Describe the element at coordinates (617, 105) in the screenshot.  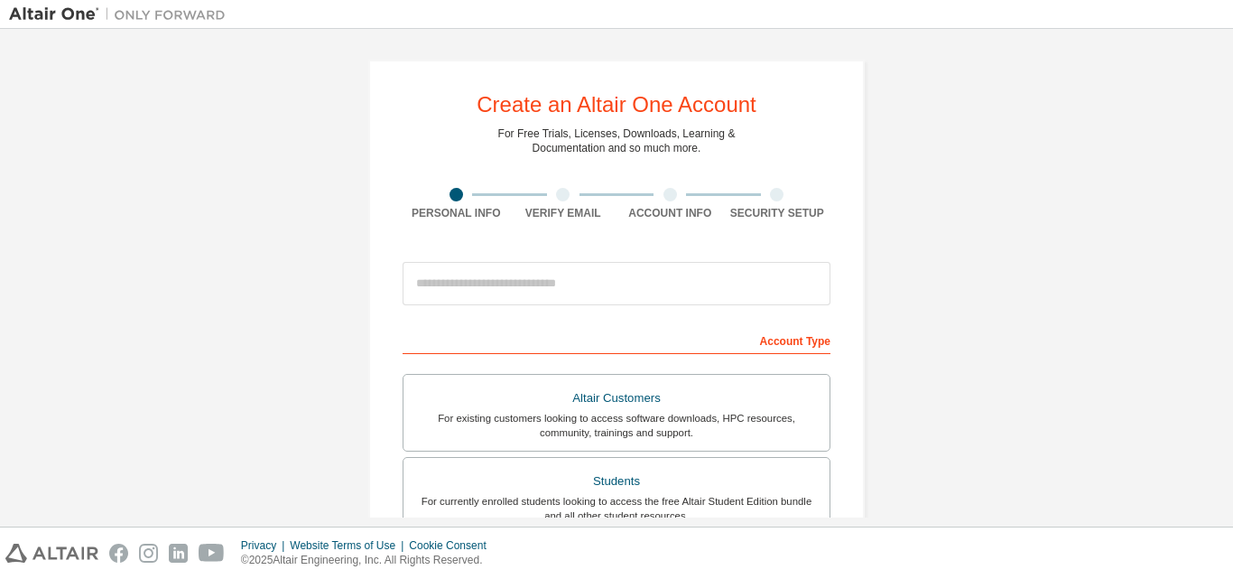
I see `div: Create an Altair One Account` at that location.